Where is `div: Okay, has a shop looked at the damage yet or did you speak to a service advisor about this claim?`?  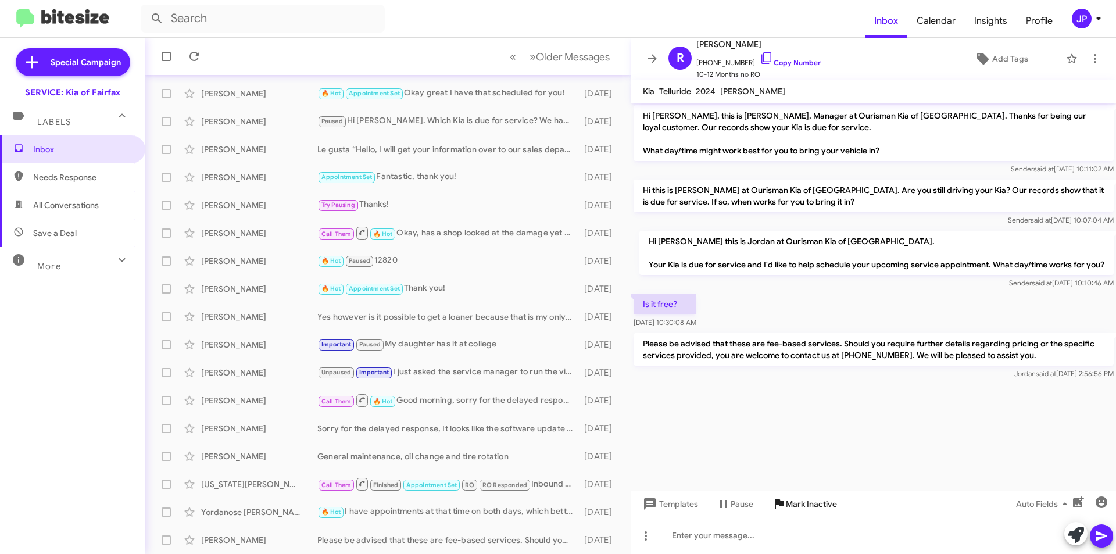
div: Okay, has a shop looked at the damage yet or did you speak to a service advisor about this claim? is located at coordinates (448, 233).